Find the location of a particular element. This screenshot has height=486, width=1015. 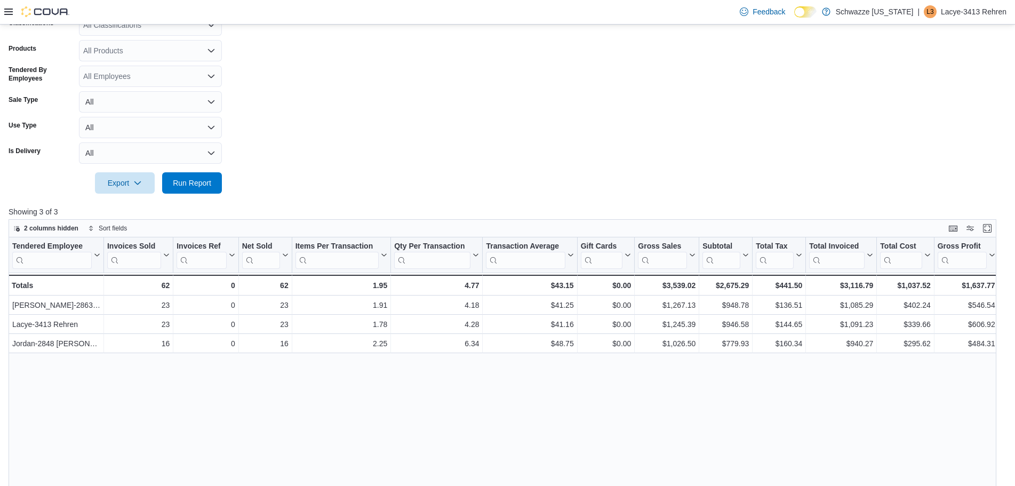

div: 2.25 is located at coordinates (341, 343).